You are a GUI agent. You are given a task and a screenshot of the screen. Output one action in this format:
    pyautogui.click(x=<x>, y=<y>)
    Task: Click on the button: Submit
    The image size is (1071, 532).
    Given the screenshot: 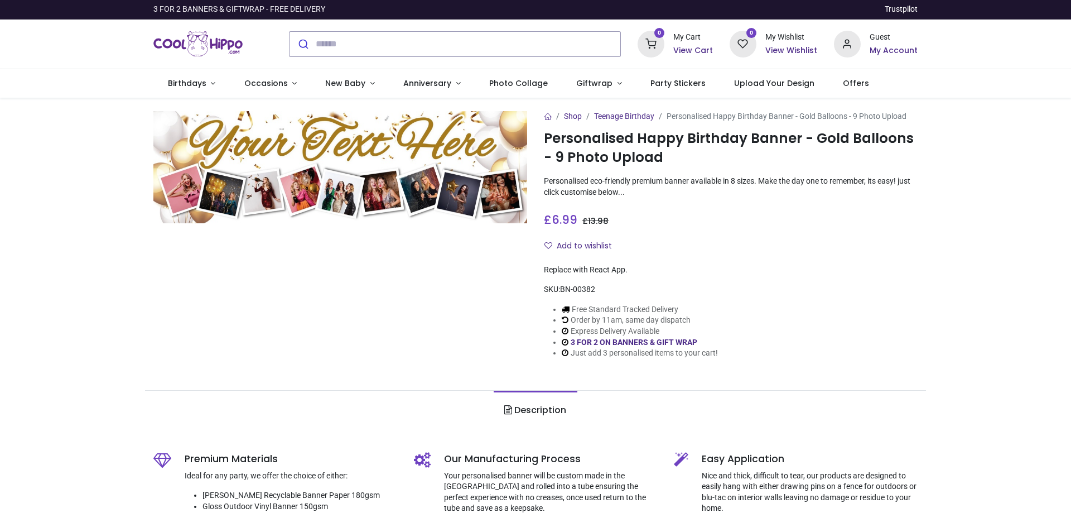 What is the action you would take?
    pyautogui.click(x=302, y=44)
    